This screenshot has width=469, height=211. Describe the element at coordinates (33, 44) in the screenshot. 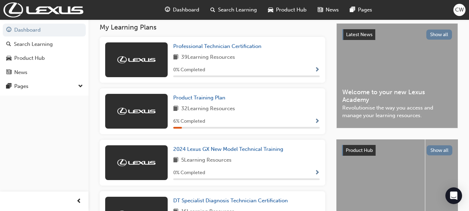

I see `div: Search Learning` at that location.